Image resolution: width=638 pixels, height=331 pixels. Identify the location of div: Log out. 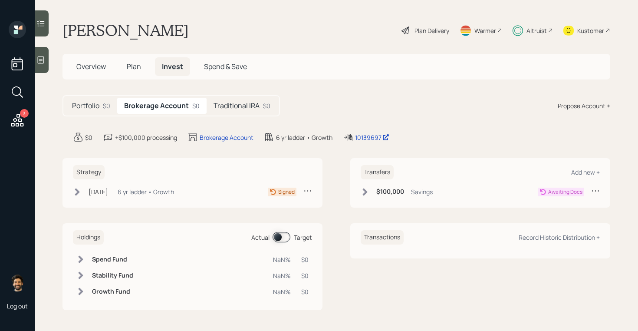
(17, 306).